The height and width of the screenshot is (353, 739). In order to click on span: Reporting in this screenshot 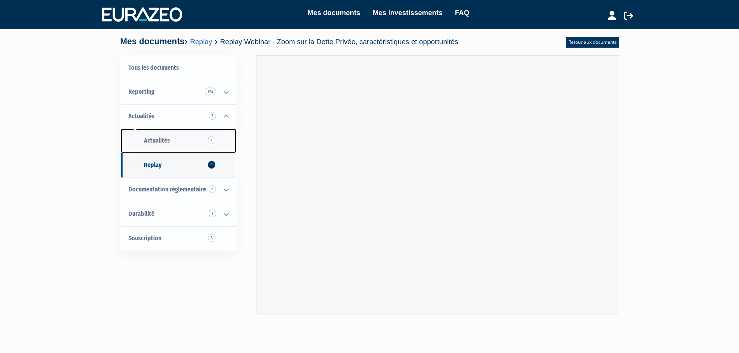, I will do `click(141, 92)`.